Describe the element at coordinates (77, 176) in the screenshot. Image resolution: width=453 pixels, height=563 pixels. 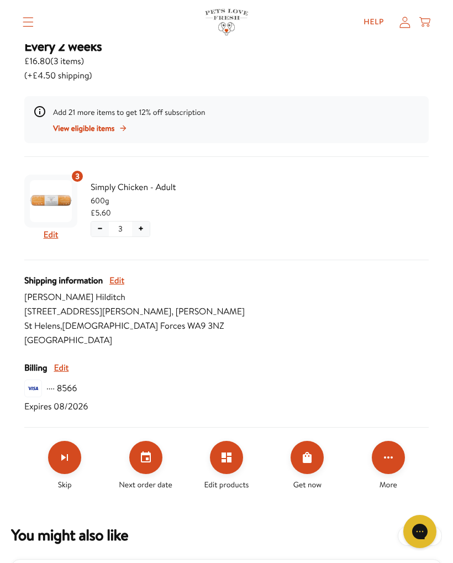
I see `div: 3 units of item: Simply Chicken - Adult` at that location.